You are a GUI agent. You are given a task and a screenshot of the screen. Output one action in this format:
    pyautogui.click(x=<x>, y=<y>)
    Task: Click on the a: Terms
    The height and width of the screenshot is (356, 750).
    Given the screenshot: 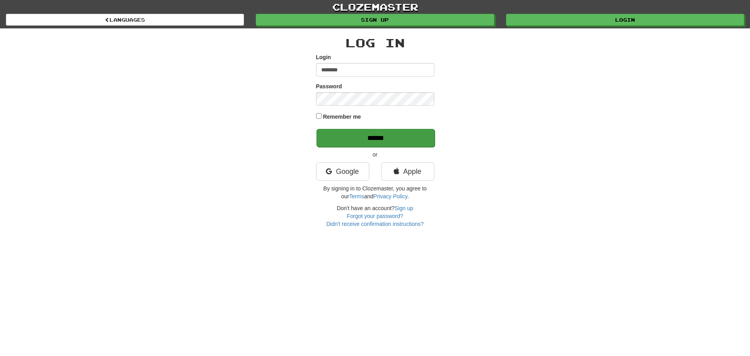 What is the action you would take?
    pyautogui.click(x=357, y=196)
    